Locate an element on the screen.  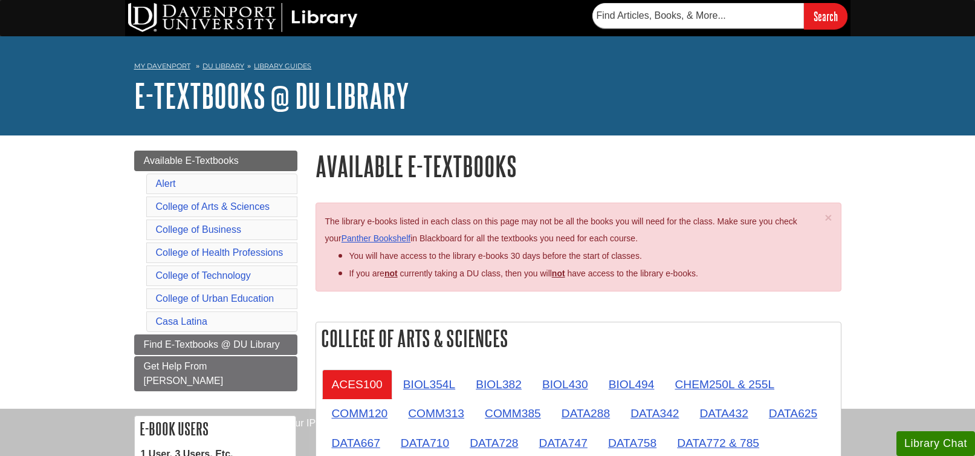
a: Available E-Textbooks is located at coordinates (216, 161).